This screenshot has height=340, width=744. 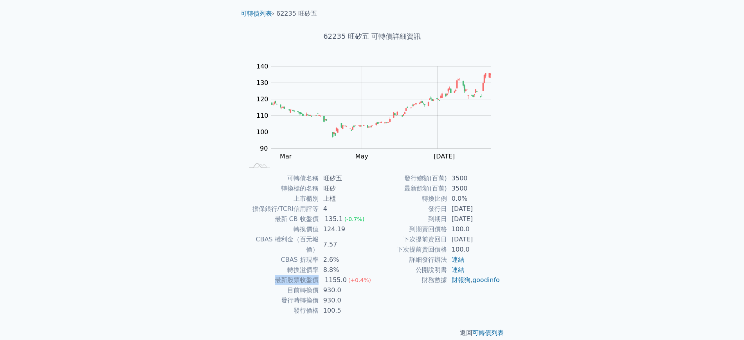 What do you see at coordinates (345, 245) in the screenshot?
I see `td: 7.57` at bounding box center [345, 245].